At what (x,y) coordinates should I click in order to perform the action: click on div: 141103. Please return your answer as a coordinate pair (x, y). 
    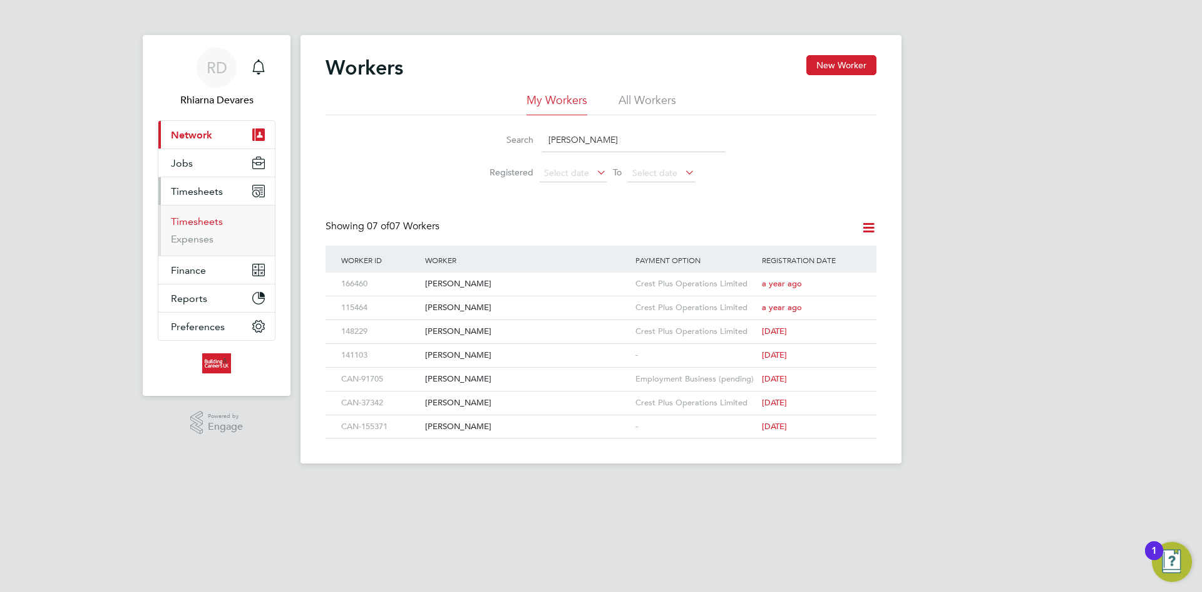
    Looking at the image, I should click on (380, 355).